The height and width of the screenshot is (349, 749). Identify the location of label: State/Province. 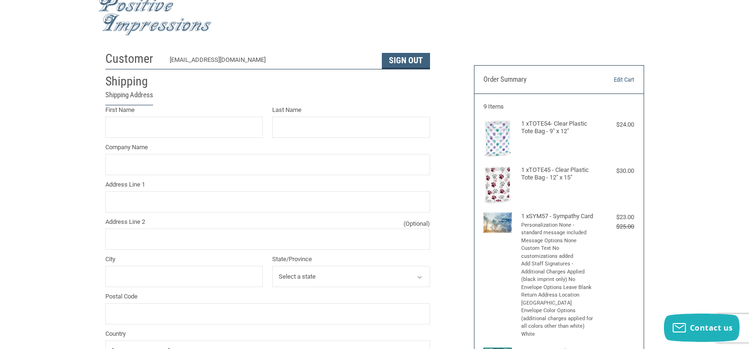
(351, 259).